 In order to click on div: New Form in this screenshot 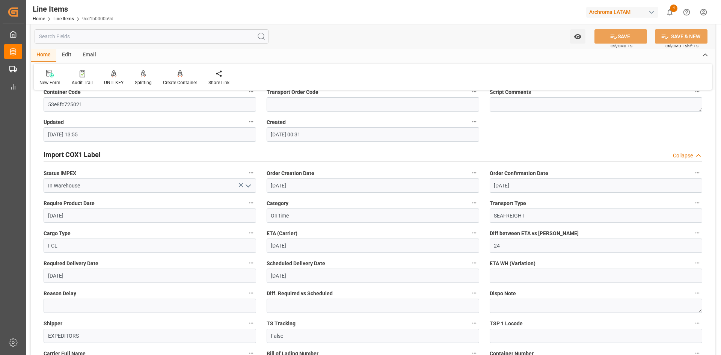, I will do `click(50, 83)`.